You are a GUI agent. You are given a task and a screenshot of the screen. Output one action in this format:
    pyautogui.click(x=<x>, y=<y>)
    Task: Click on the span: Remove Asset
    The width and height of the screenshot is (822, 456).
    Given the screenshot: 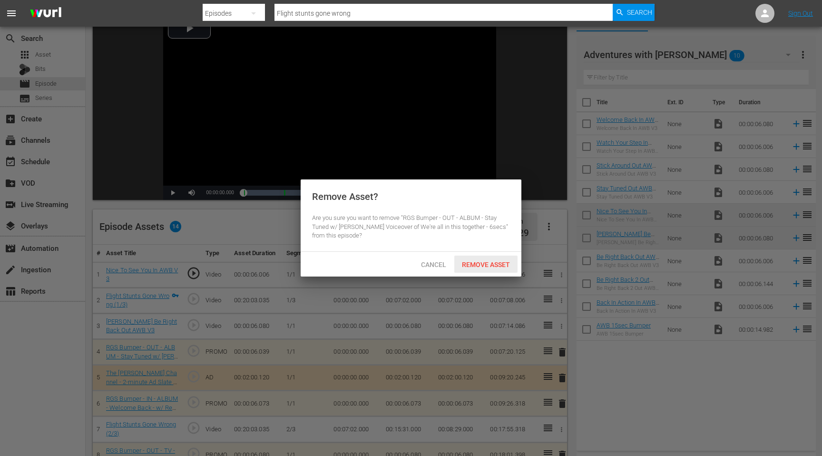 What is the action you would take?
    pyautogui.click(x=486, y=264)
    